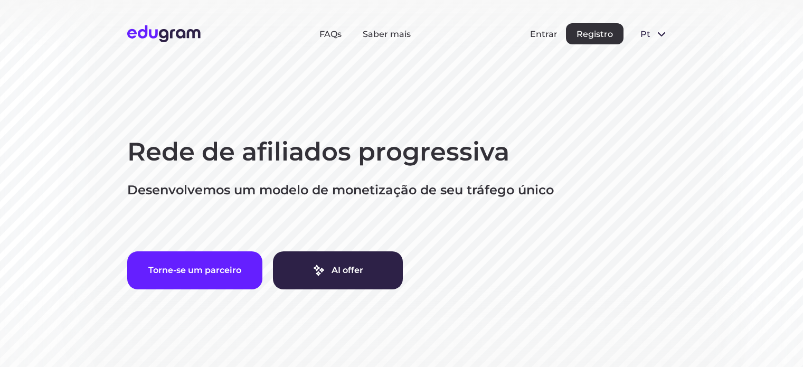 Image resolution: width=803 pixels, height=367 pixels. I want to click on a: Saber mais, so click(386, 34).